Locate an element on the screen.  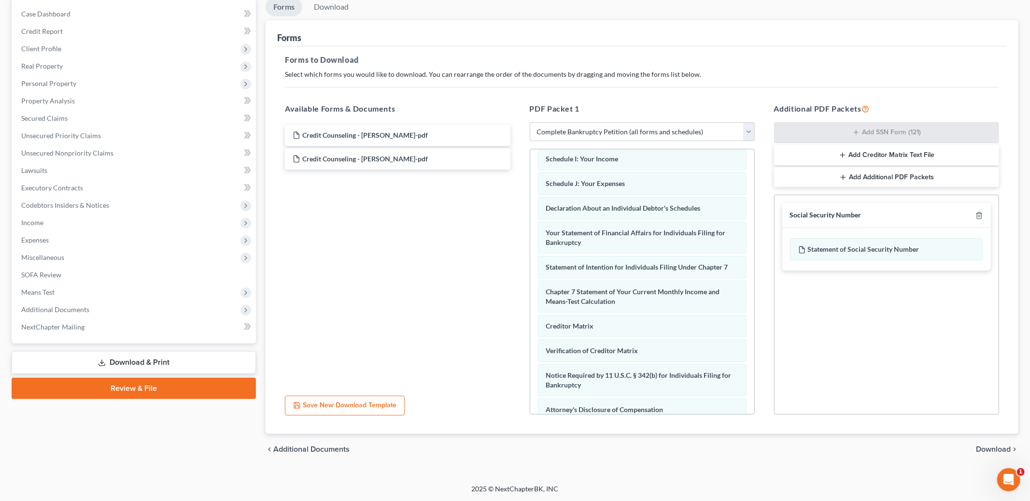
button: Add SSN Form (121) is located at coordinates (886, 133).